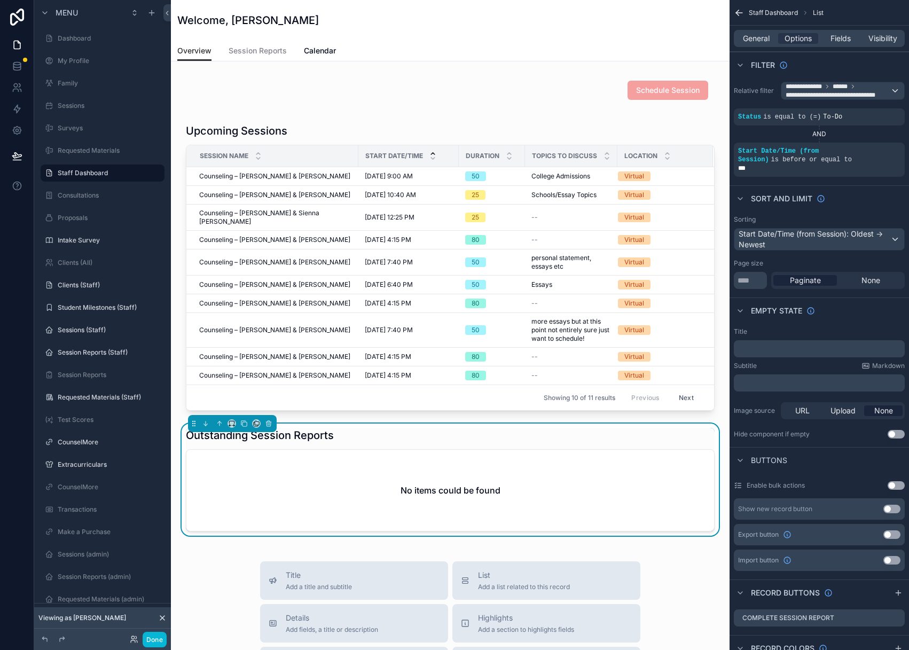 This screenshot has height=650, width=909. I want to click on span: General, so click(756, 38).